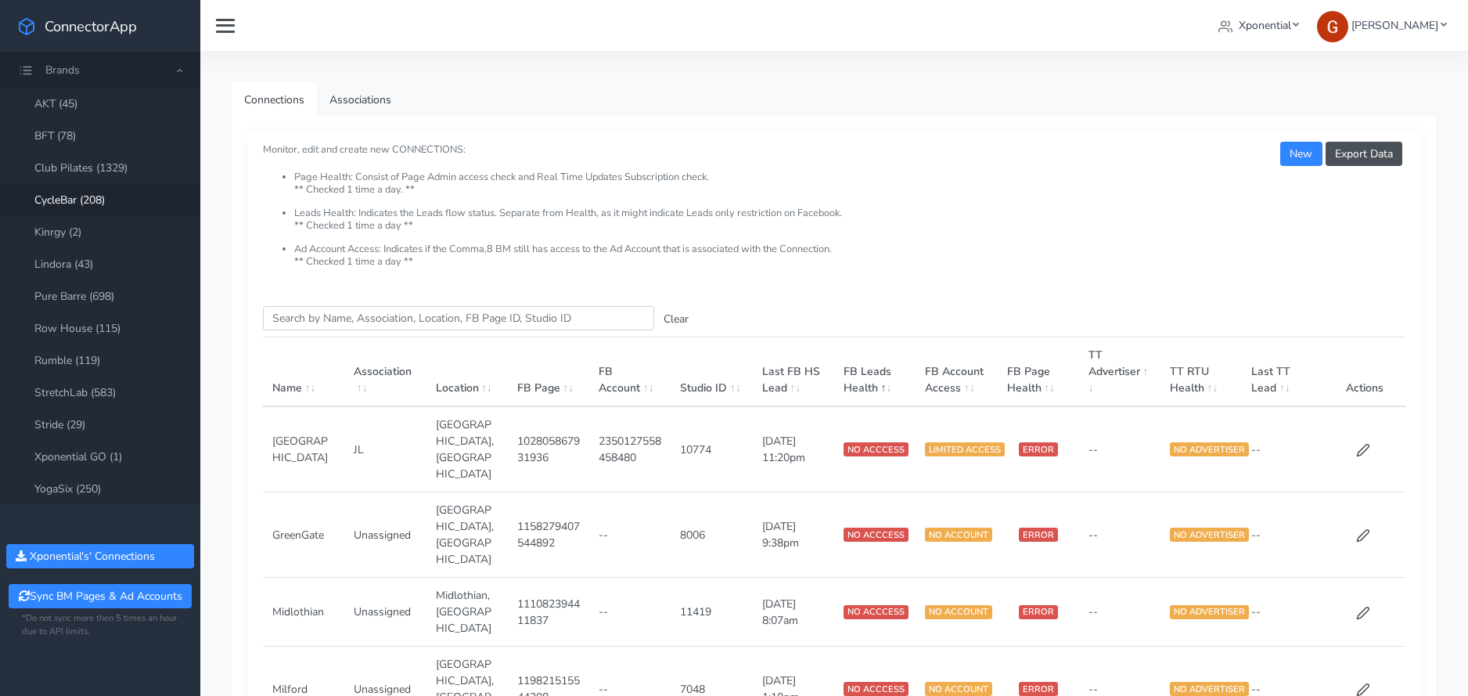 The height and width of the screenshot is (696, 1468). What do you see at coordinates (711, 612) in the screenshot?
I see `td: 11419` at bounding box center [711, 612].